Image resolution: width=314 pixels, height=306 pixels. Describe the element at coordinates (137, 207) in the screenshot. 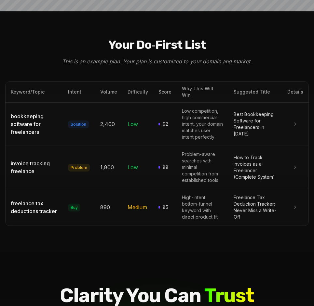

I see `span: Medium` at that location.